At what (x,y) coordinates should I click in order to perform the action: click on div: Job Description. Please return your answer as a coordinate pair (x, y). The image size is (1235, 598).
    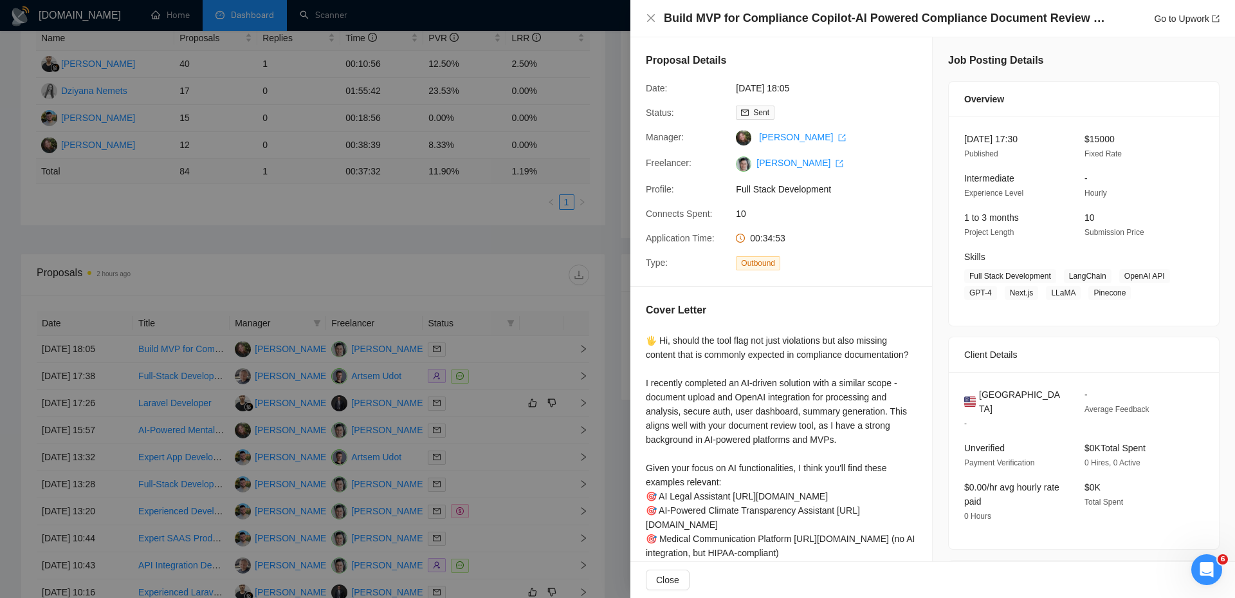
    Looking at the image, I should click on (1084, 578).